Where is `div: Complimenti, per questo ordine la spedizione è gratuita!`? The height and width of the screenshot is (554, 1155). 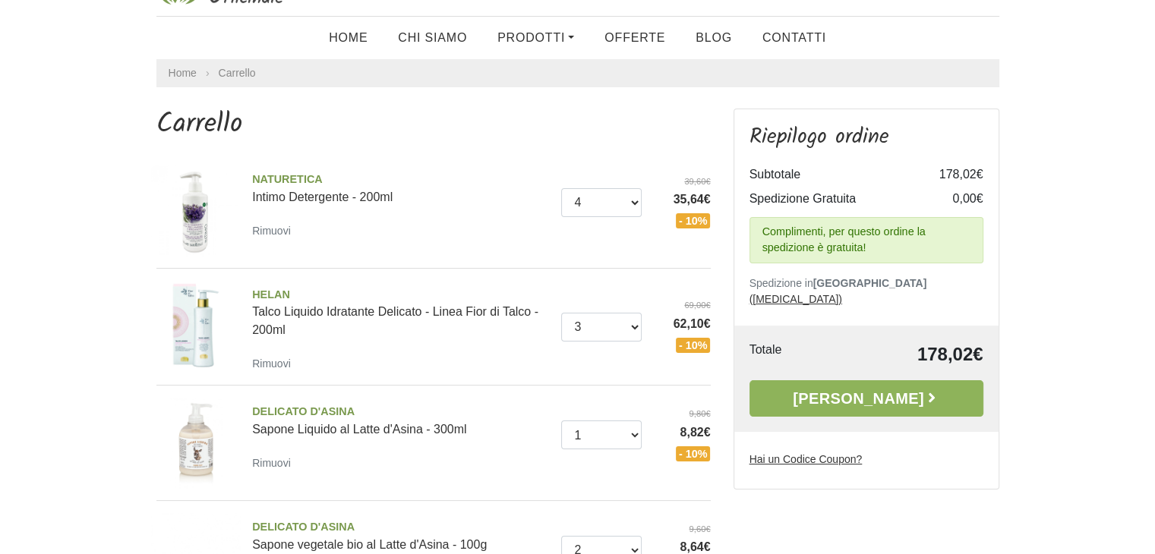 div: Complimenti, per questo ordine la spedizione è gratuita! is located at coordinates (866, 240).